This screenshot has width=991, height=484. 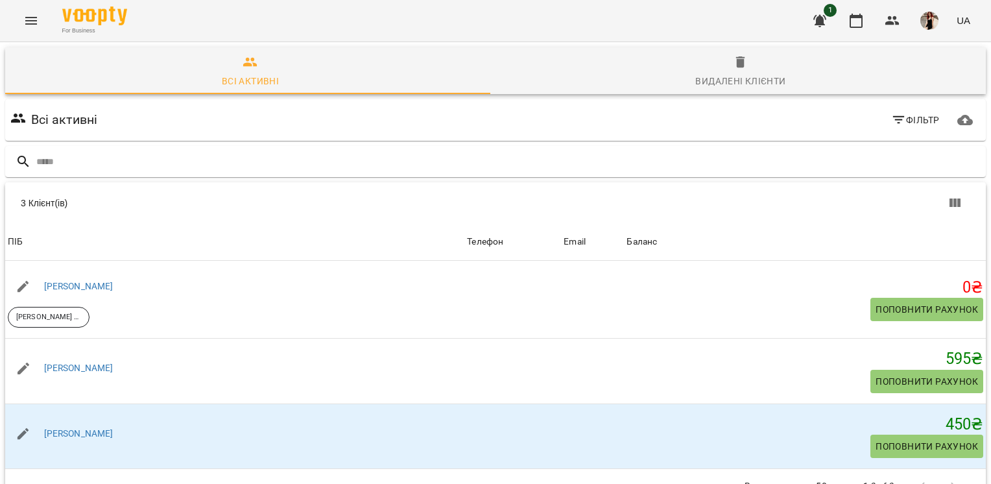 I want to click on span: UA, so click(x=963, y=20).